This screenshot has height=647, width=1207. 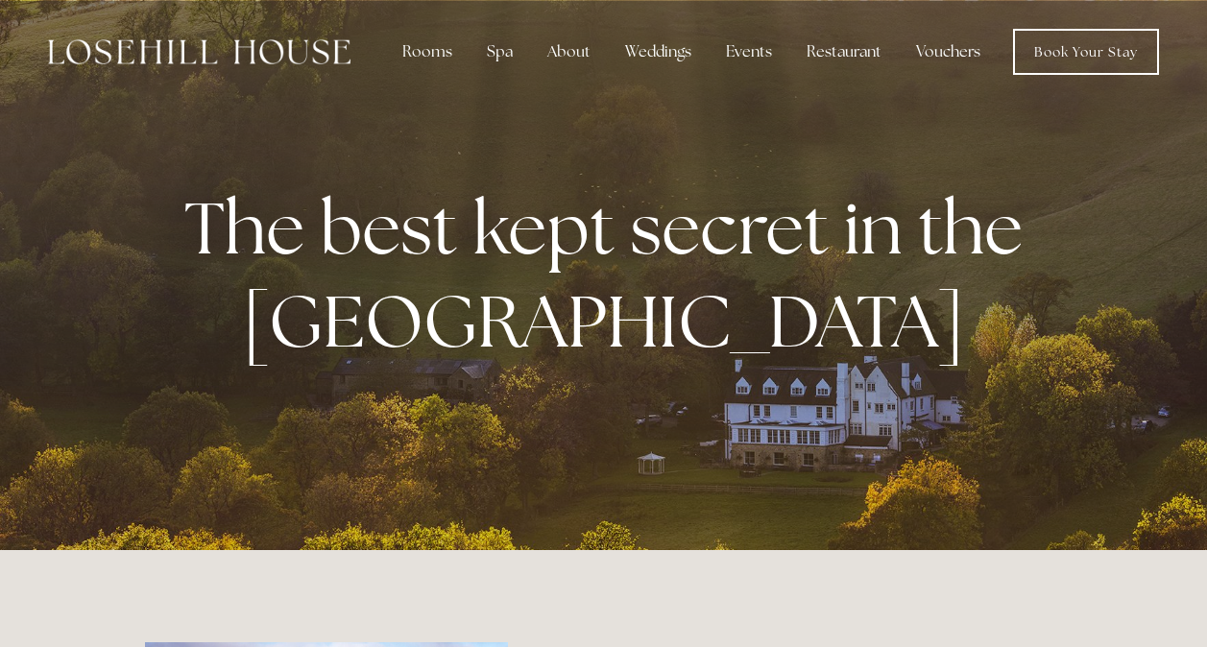 What do you see at coordinates (1086, 52) in the screenshot?
I see `a: Book Your Stay` at bounding box center [1086, 52].